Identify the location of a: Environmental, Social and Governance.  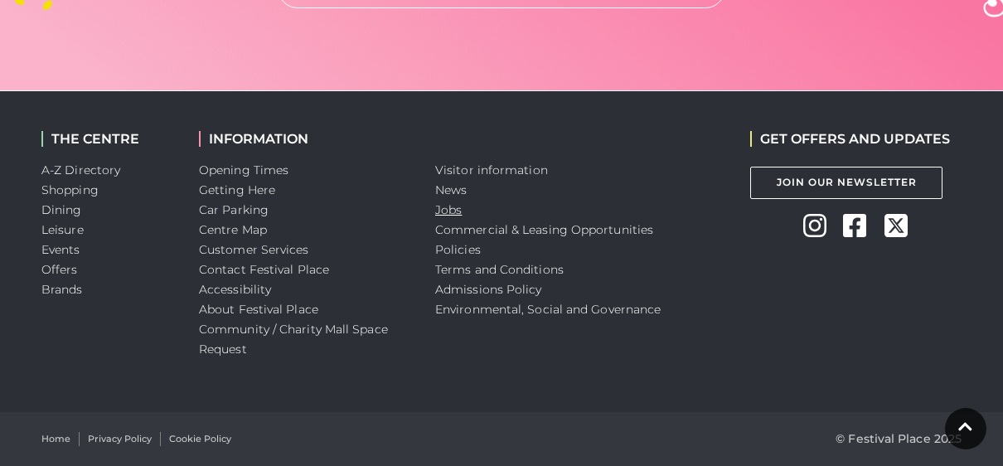
(548, 309).